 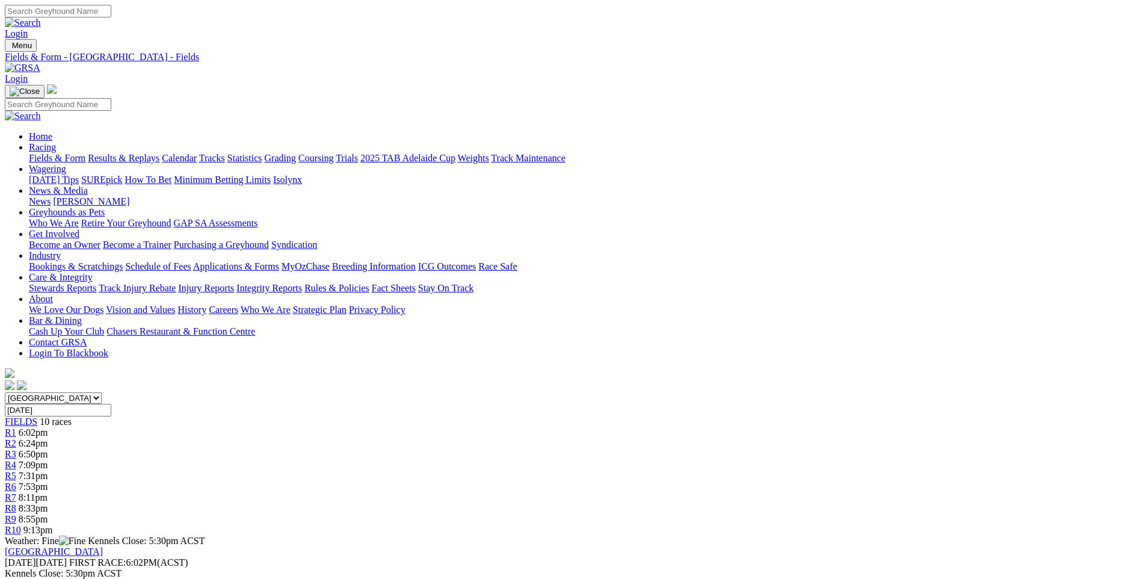 I want to click on a: Grading, so click(x=280, y=158).